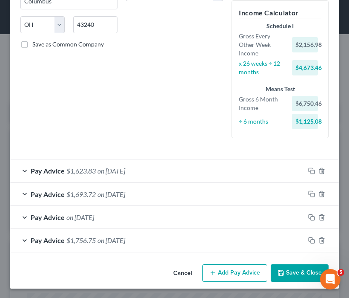 Image resolution: width=349 pixels, height=298 pixels. I want to click on span: 5, so click(341, 272).